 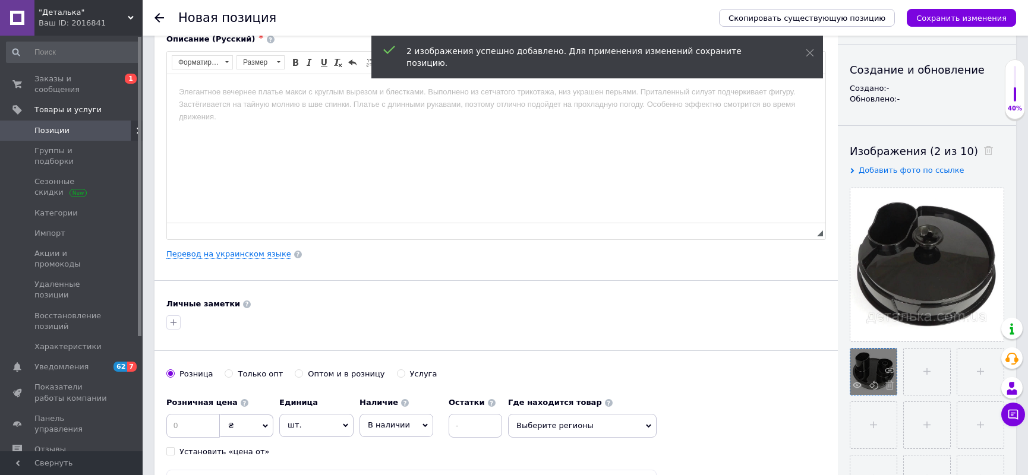 What do you see at coordinates (555, 402) in the screenshot?
I see `b: Где находится товар` at bounding box center [555, 402].